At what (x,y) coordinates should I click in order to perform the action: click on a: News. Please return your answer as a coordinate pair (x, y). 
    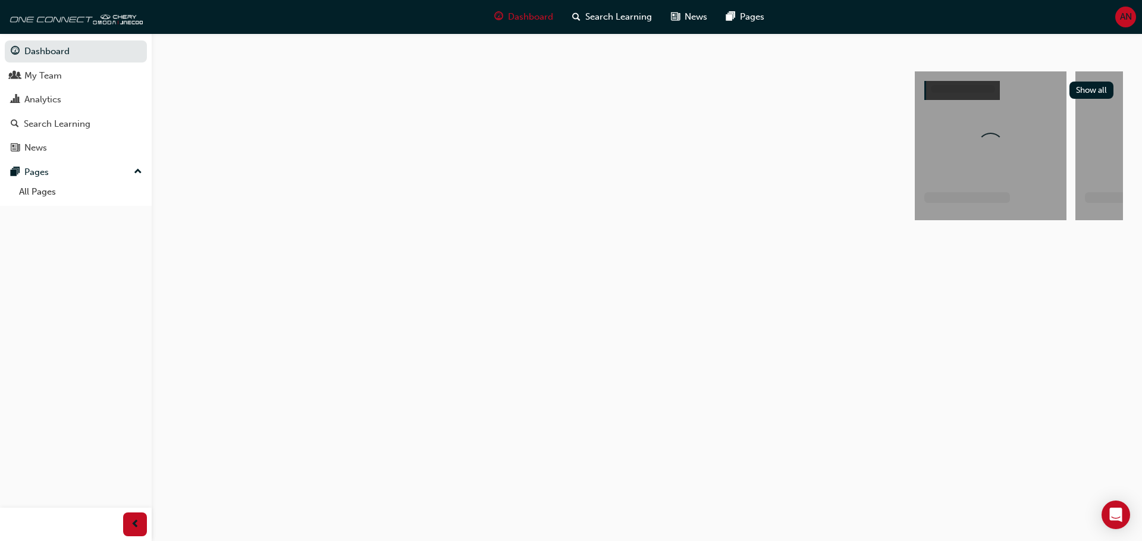
    Looking at the image, I should click on (76, 148).